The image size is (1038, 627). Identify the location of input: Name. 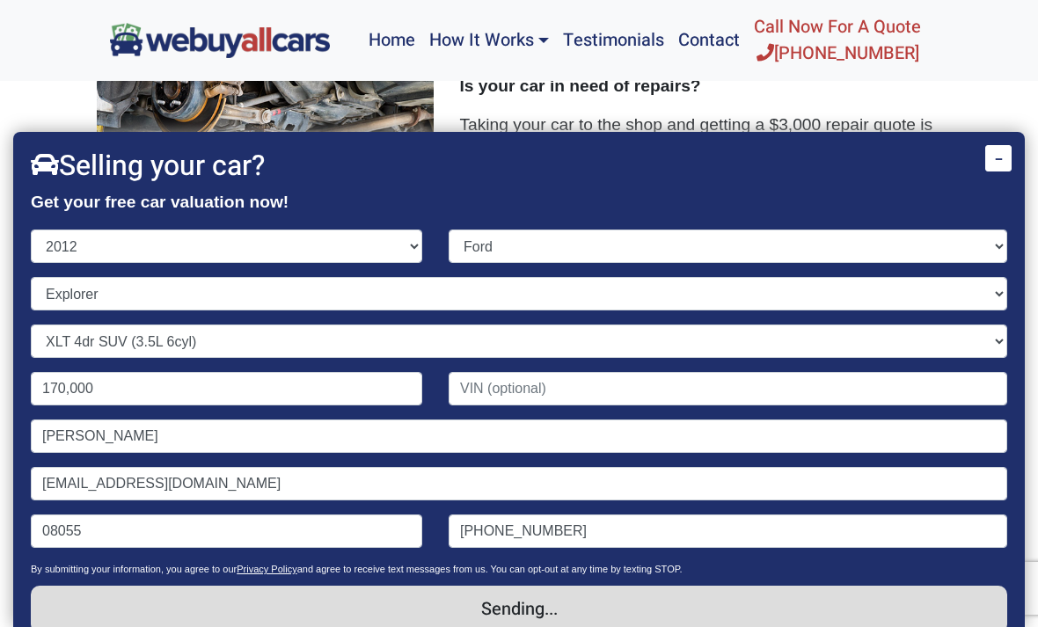
(519, 436).